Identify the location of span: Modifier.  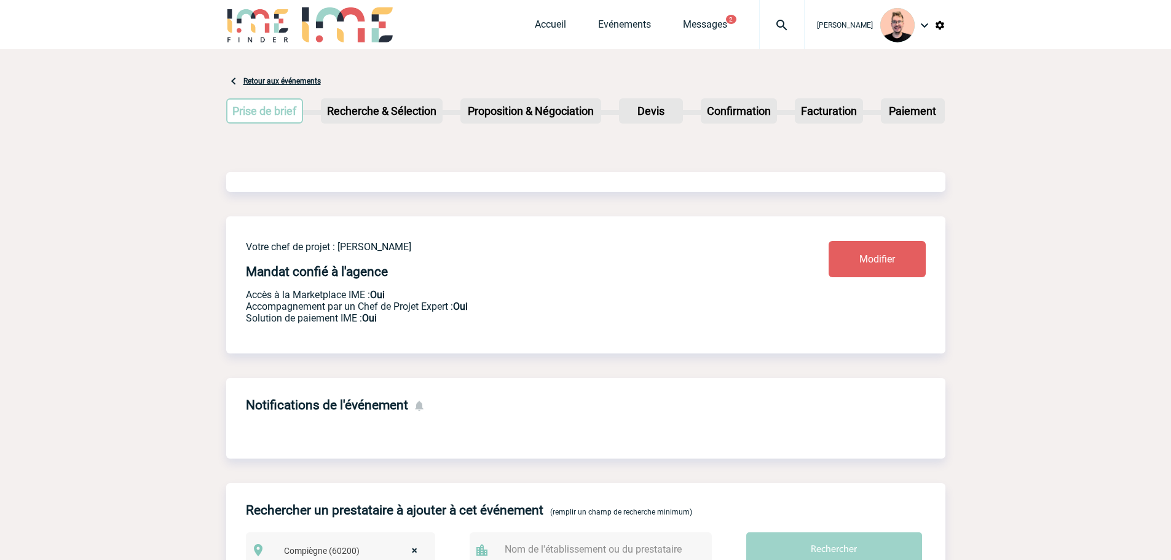
(877, 259).